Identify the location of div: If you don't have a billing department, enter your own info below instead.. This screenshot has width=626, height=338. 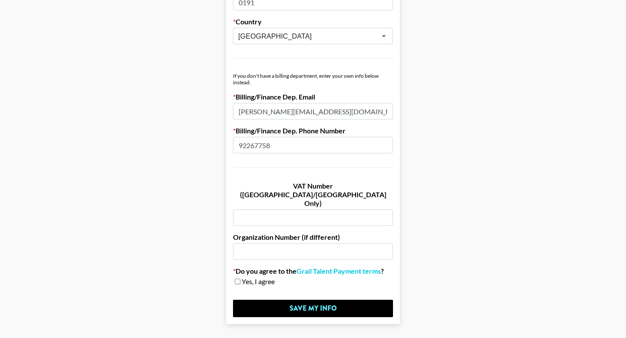
(313, 79).